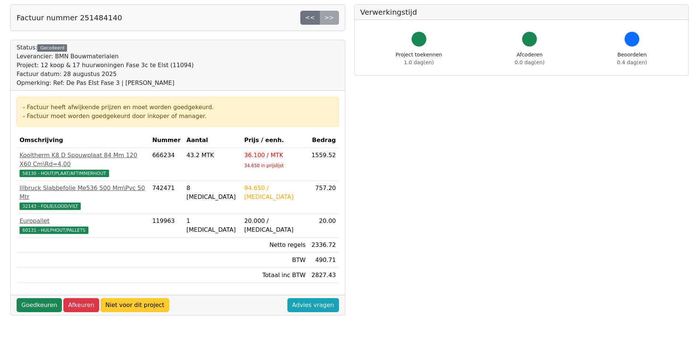 The height and width of the screenshot is (352, 699). I want to click on div: Illbruck Slabbefolie Me536 500 Mm\Pvc 50 Mtr, so click(83, 192).